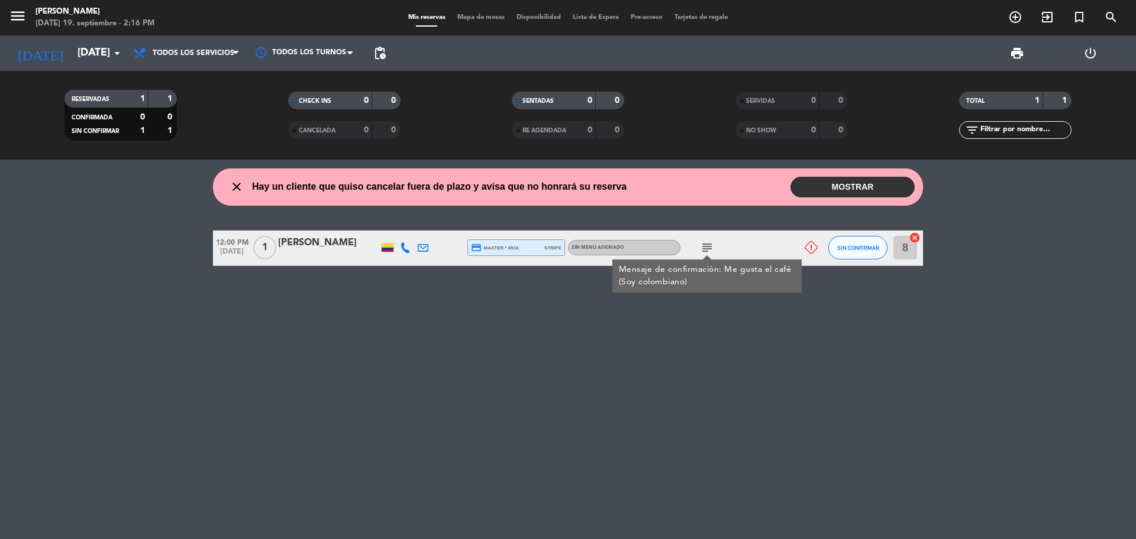  What do you see at coordinates (761, 131) in the screenshot?
I see `span: NO SHOW` at bounding box center [761, 131].